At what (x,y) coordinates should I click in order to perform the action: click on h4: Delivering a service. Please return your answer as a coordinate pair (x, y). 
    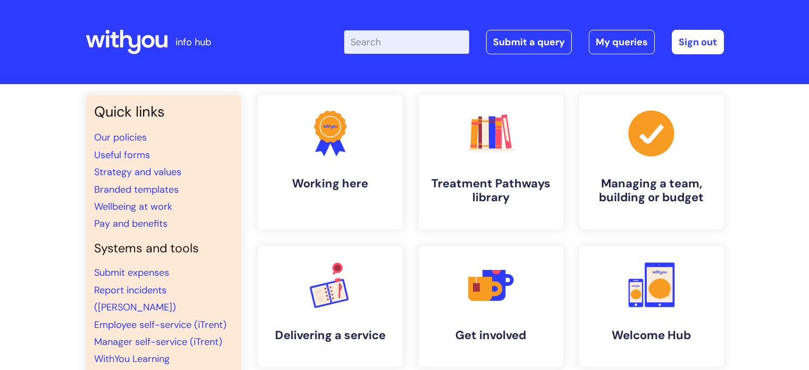
    Looking at the image, I should click on (330, 335).